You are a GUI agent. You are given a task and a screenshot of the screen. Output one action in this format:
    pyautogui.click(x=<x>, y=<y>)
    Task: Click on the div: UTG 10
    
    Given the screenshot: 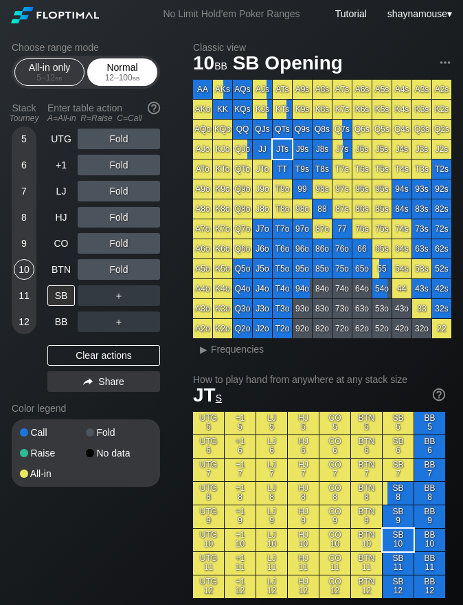 What is the action you would take?
    pyautogui.click(x=208, y=539)
    